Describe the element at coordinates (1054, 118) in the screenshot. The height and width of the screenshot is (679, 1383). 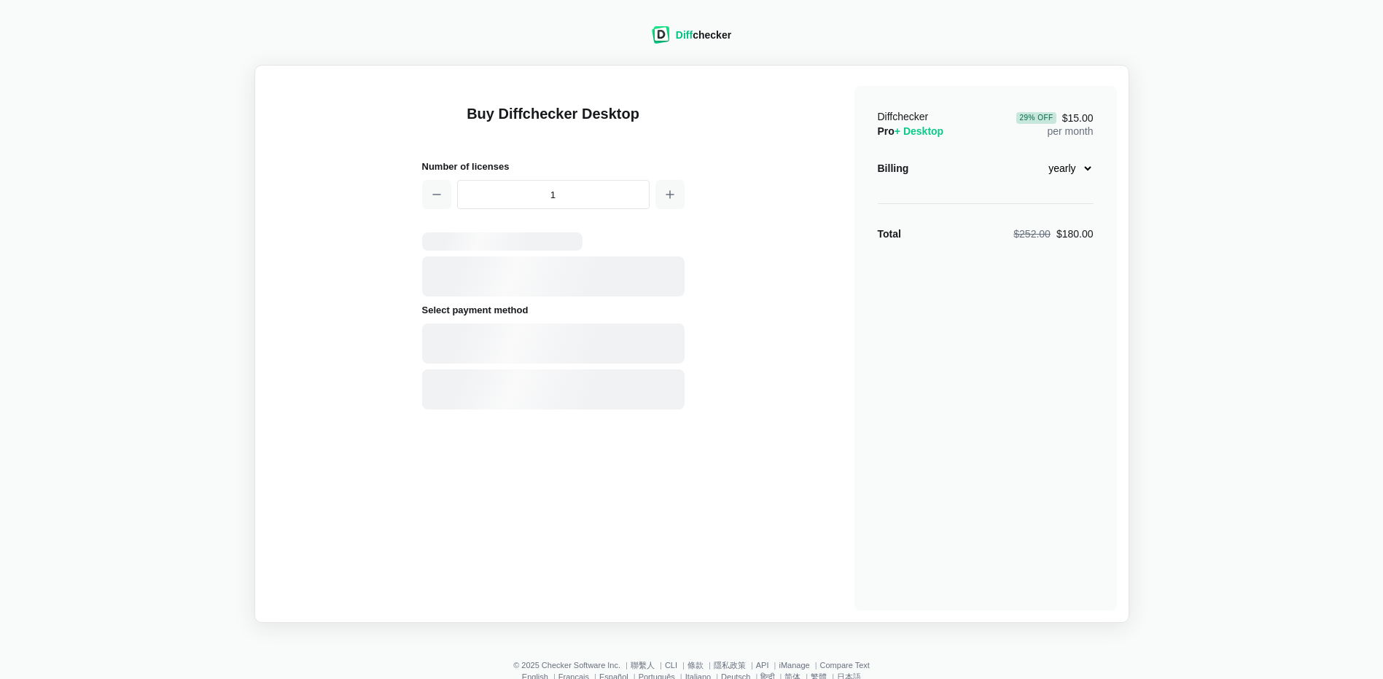
I see `span: $15.00` at that location.